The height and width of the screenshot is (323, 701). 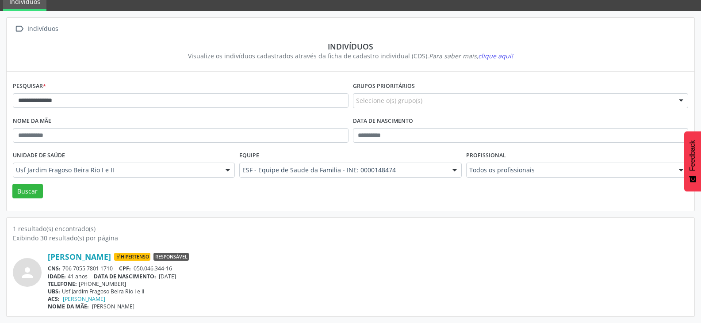 I want to click on span: CNS:, so click(x=54, y=268).